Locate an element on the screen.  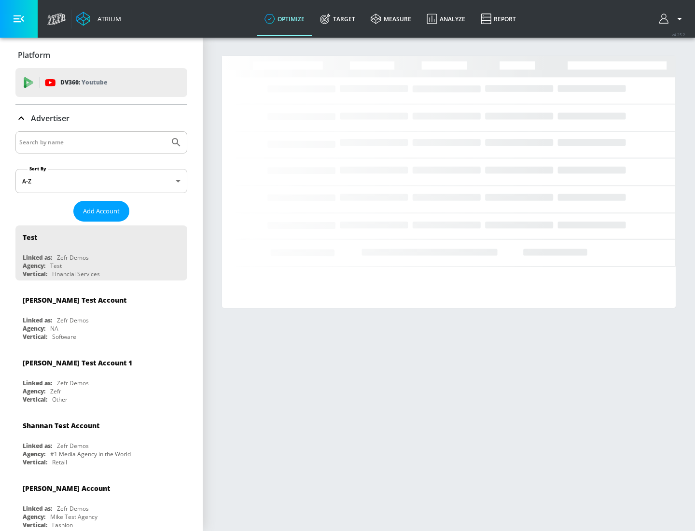
div: Software is located at coordinates (64, 337).